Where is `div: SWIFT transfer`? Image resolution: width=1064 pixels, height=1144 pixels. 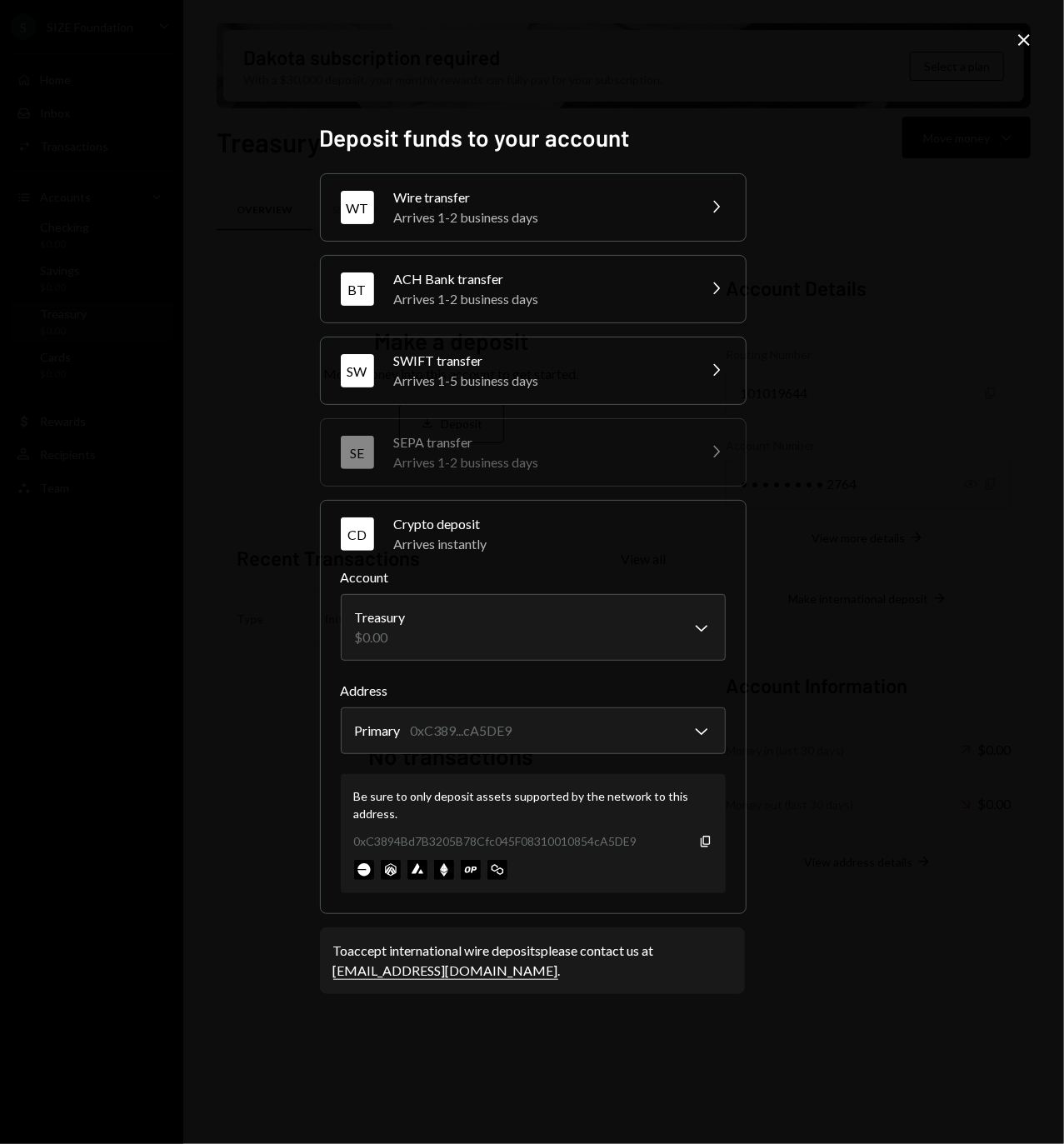
div: SWIFT transfer is located at coordinates (540, 361).